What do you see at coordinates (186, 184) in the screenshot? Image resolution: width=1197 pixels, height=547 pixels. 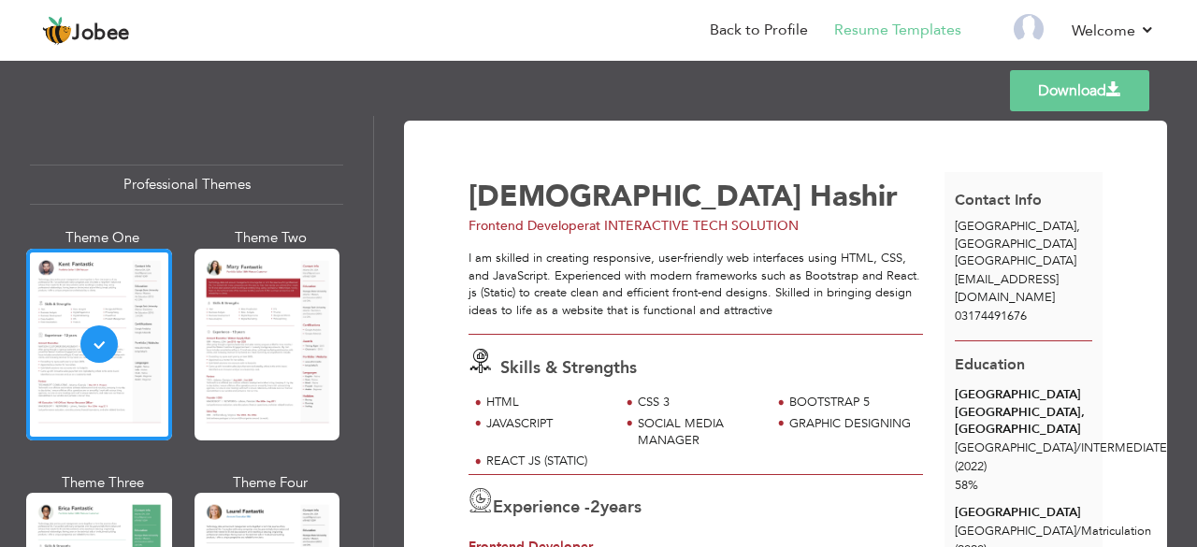 I see `div: Professional Themes` at bounding box center [186, 184].